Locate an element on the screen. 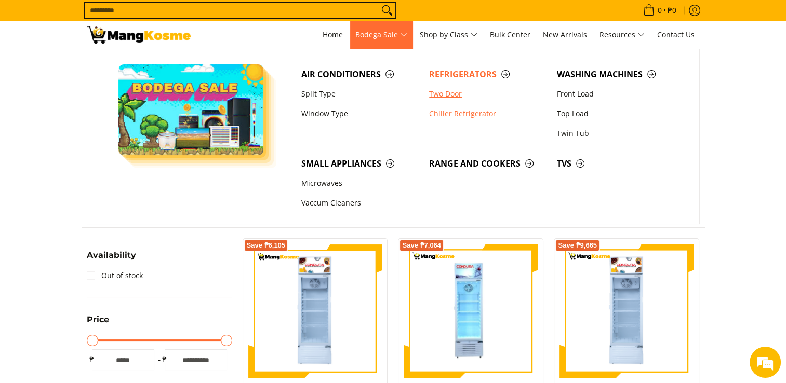 This screenshot has height=383, width=786. span: Home is located at coordinates (332, 34).